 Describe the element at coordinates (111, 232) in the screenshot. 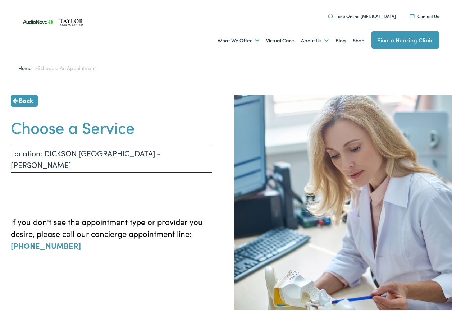

I see `p: If you don't see the appointment type or provider you desire, please call our concierge appointme...` at that location.